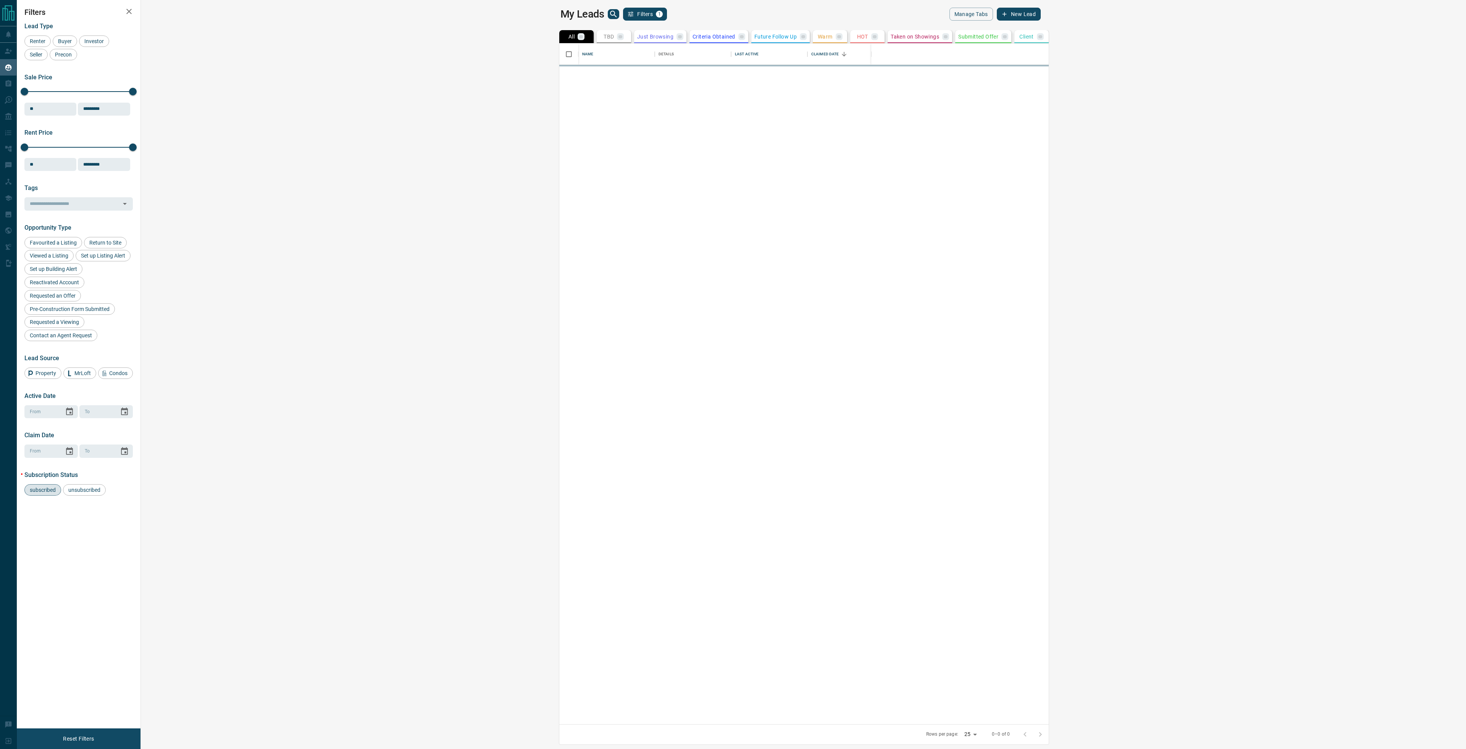  Describe the element at coordinates (105, 243) in the screenshot. I see `div: Return to Site` at that location.